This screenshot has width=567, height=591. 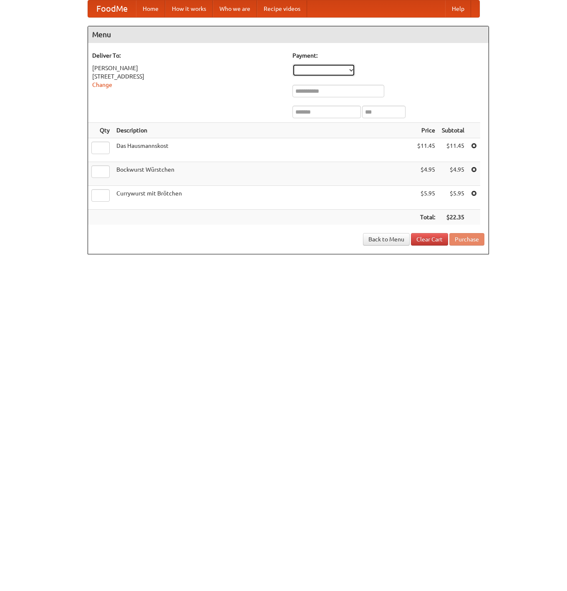 What do you see at coordinates (263, 174) in the screenshot?
I see `td: Bockwurst Würstchen` at bounding box center [263, 174].